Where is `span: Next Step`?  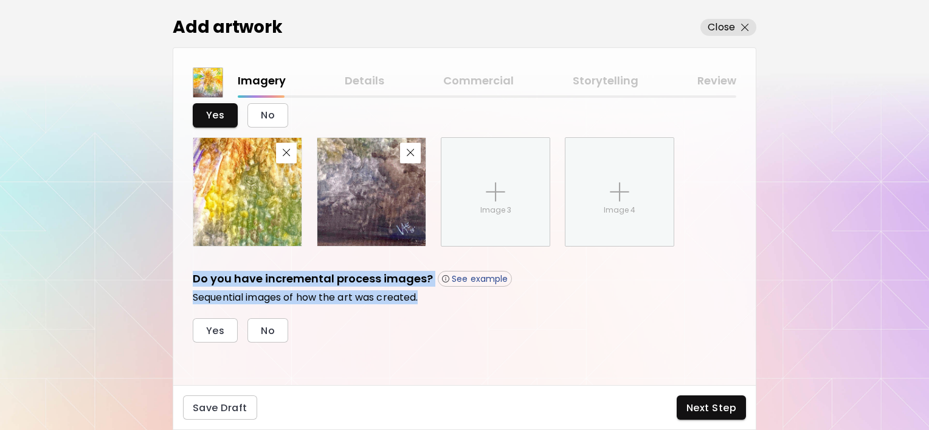
span: Next Step is located at coordinates (711, 408).